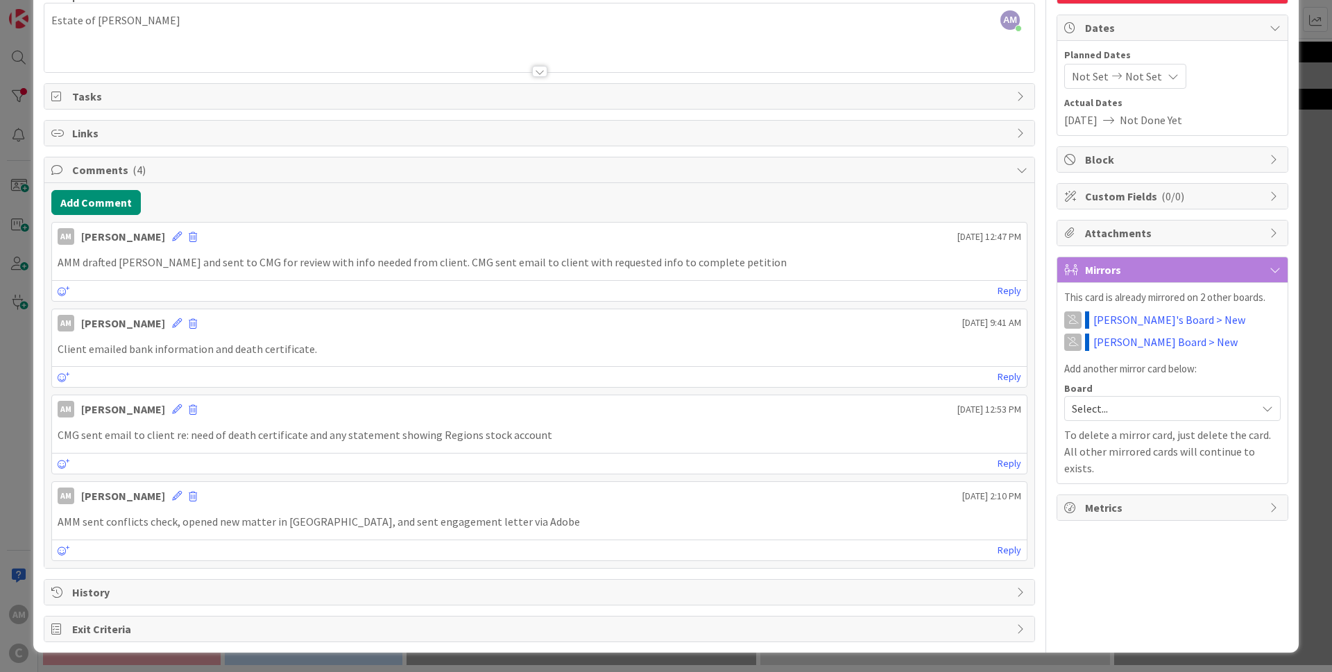  I want to click on p: CMG sent email to client re: need of death certificate and any statement showing Regions stock ac..., so click(539, 435).